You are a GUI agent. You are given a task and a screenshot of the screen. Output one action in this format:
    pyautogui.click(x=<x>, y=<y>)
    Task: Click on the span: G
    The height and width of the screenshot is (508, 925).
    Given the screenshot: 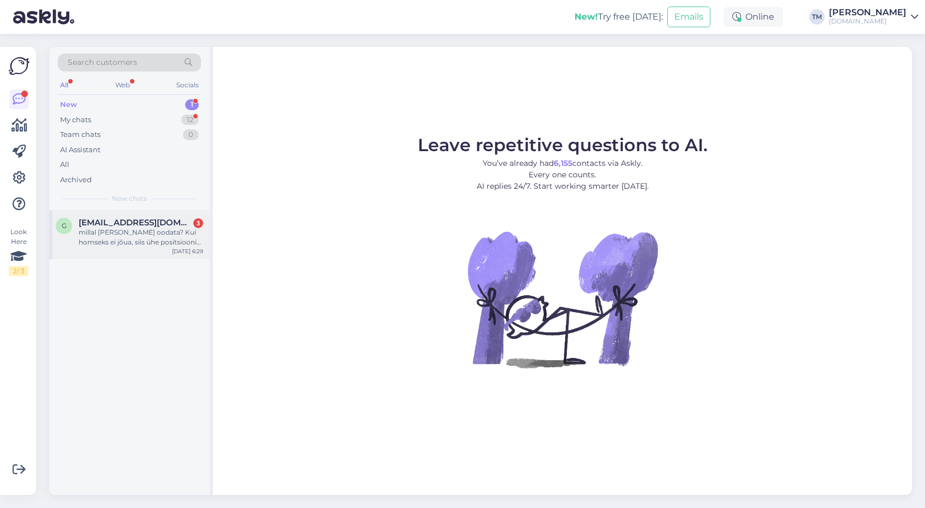 What is the action you would take?
    pyautogui.click(x=64, y=226)
    